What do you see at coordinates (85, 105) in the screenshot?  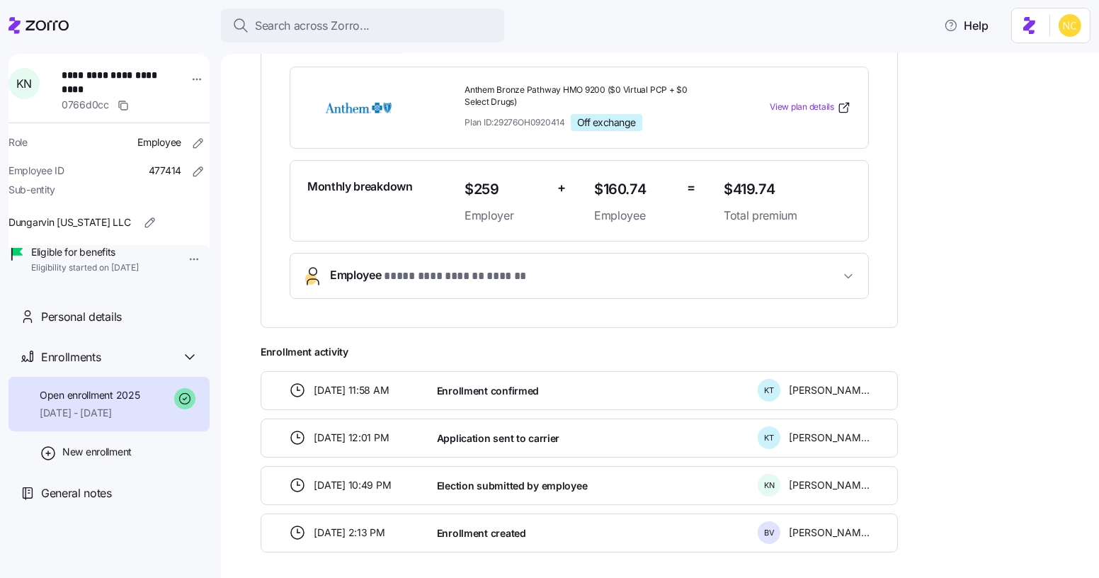 I see `span: 0766d0cc` at bounding box center [85, 105].